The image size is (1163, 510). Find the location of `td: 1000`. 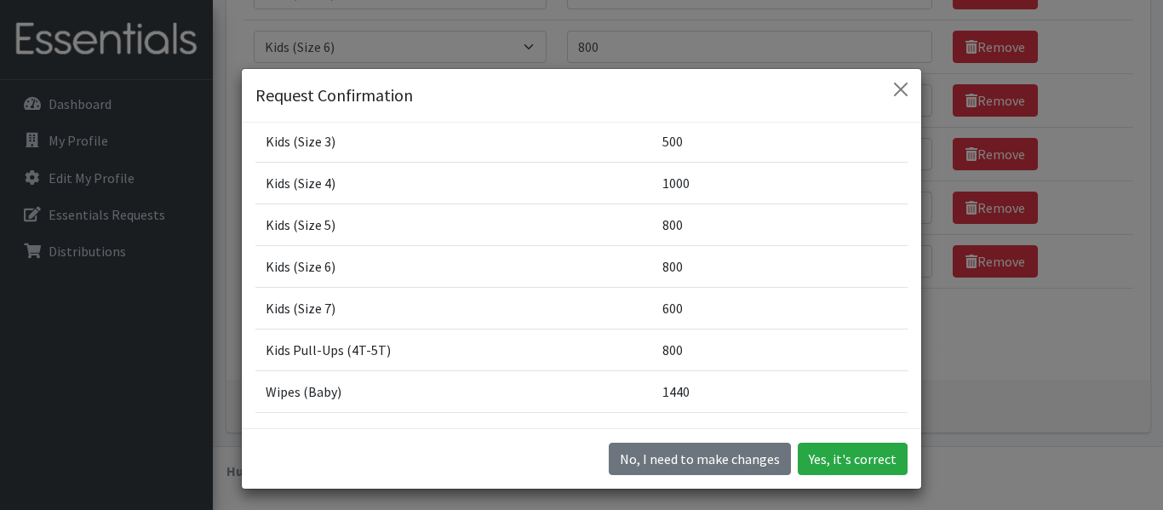

td: 1000 is located at coordinates (780, 182).